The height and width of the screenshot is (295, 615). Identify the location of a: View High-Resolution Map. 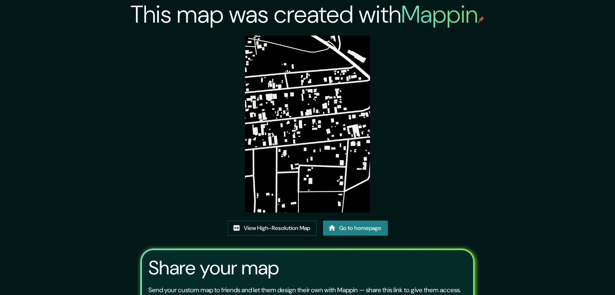
(272, 228).